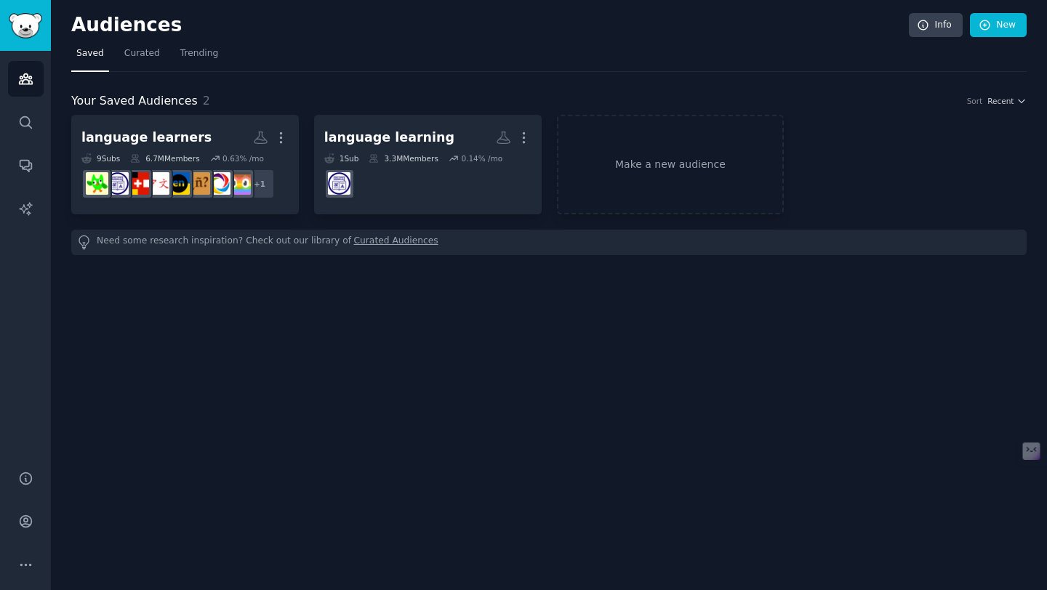  I want to click on img: Spanish, so click(198, 183).